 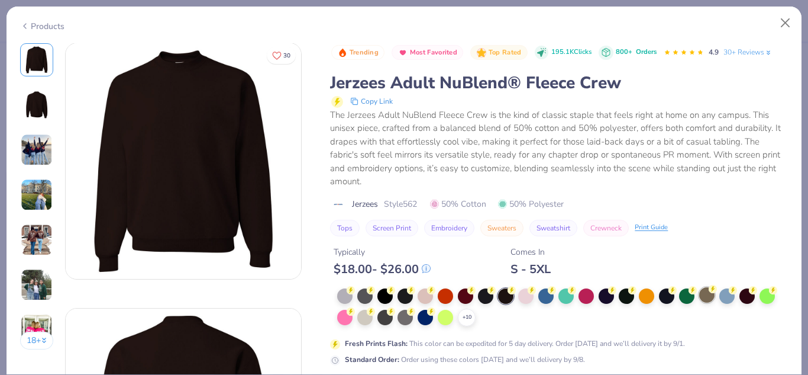 What do you see at coordinates (559, 83) in the screenshot?
I see `div: Jerzees Adult NuBlend® Fleece Crew` at bounding box center [559, 83].